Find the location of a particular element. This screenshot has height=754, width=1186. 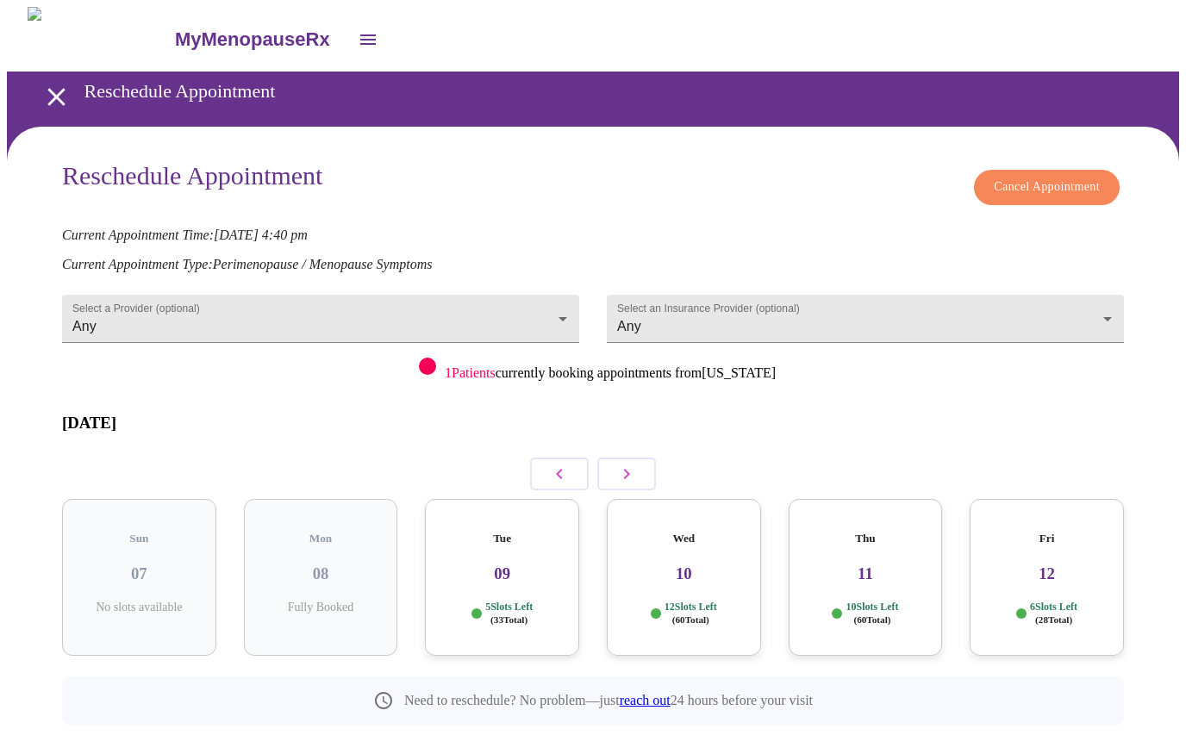

span: ( 33 Total) is located at coordinates (508, 620).